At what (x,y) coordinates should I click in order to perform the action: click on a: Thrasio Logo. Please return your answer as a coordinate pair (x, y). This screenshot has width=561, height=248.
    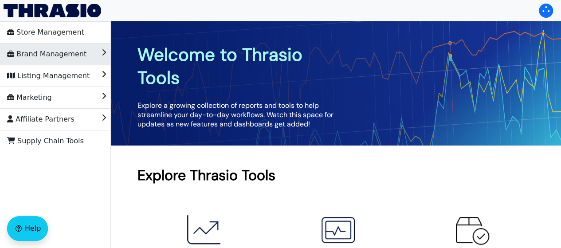
    Looking at the image, I should click on (52, 11).